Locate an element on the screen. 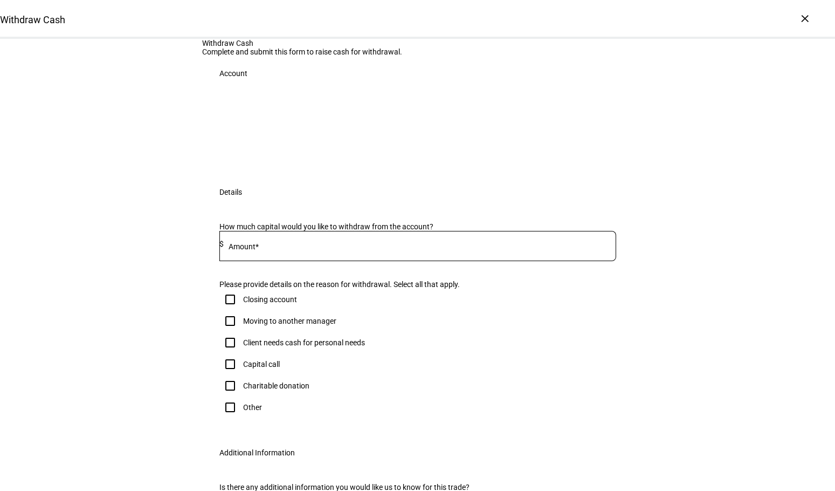  div: Additional Information is located at coordinates (257, 452).